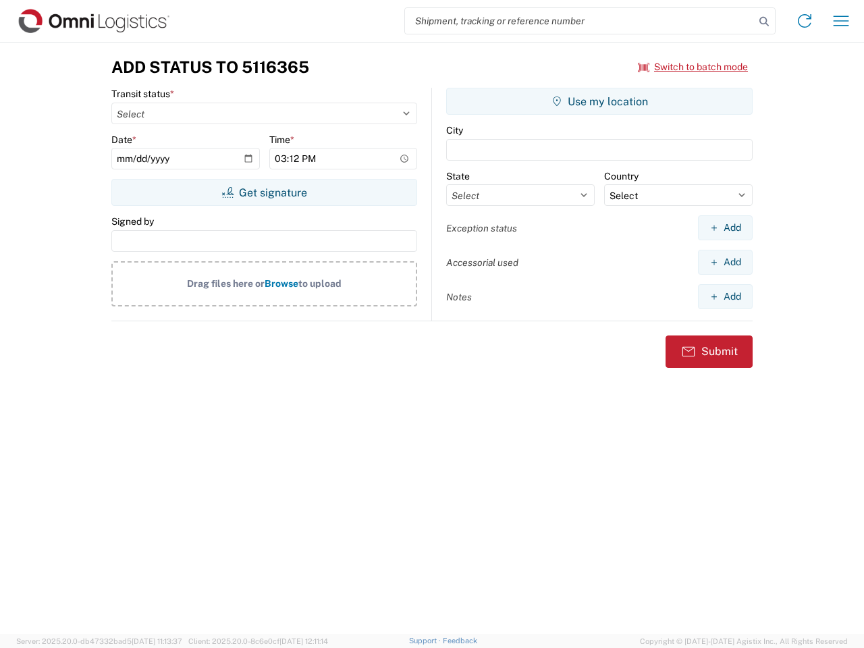 Image resolution: width=864 pixels, height=648 pixels. What do you see at coordinates (481, 228) in the screenshot?
I see `label: Exception status` at bounding box center [481, 228].